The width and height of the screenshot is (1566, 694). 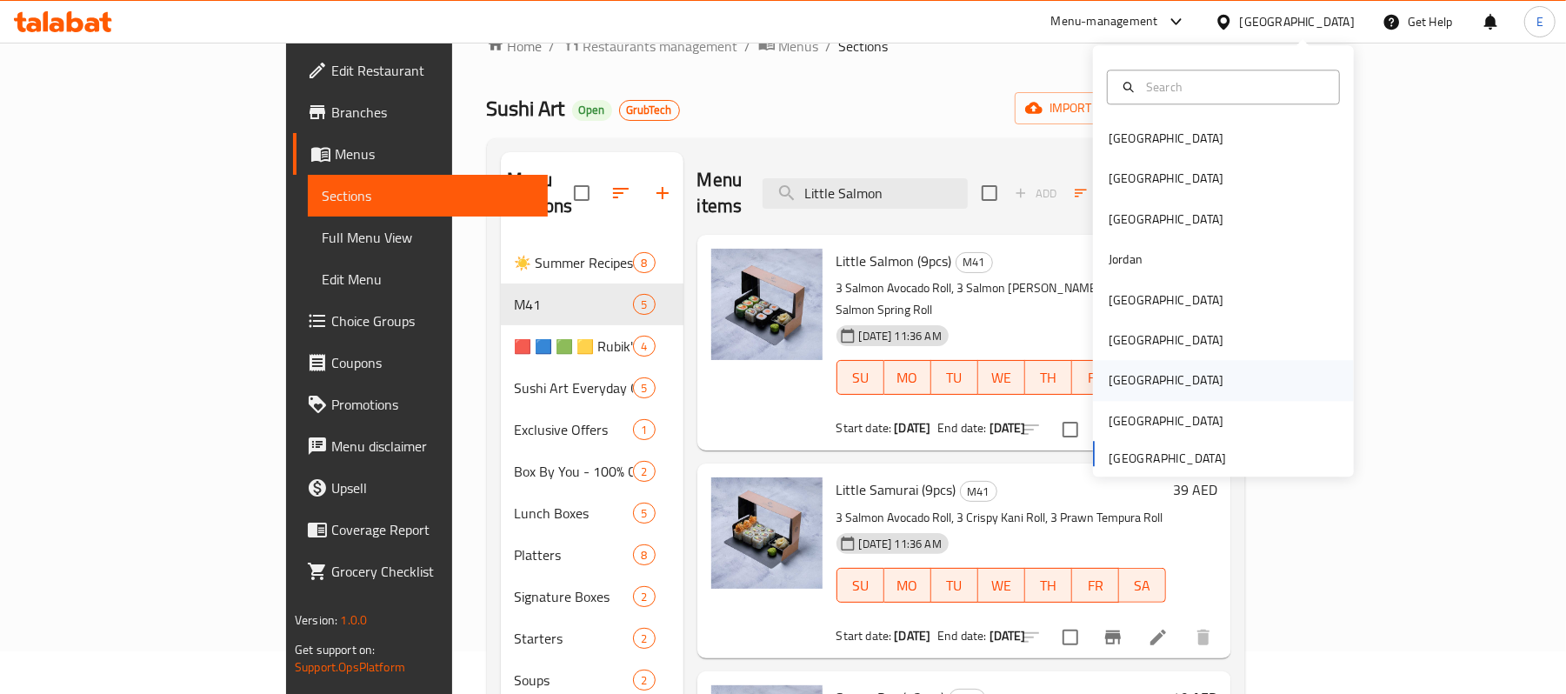 I want to click on span: Menus, so click(x=799, y=46).